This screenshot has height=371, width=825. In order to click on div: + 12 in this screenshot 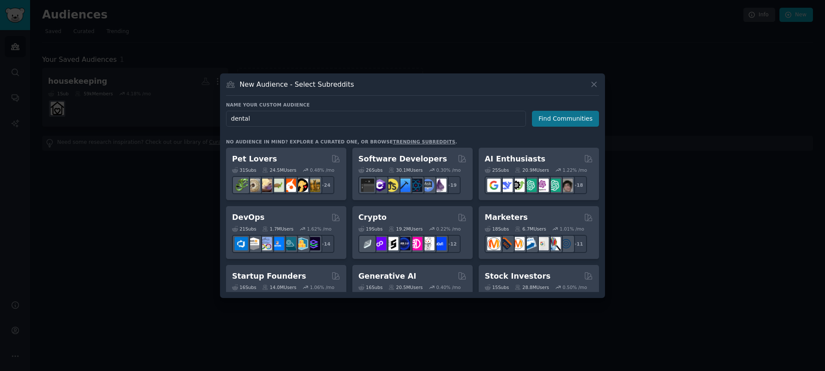, I will do `click(452, 244)`.